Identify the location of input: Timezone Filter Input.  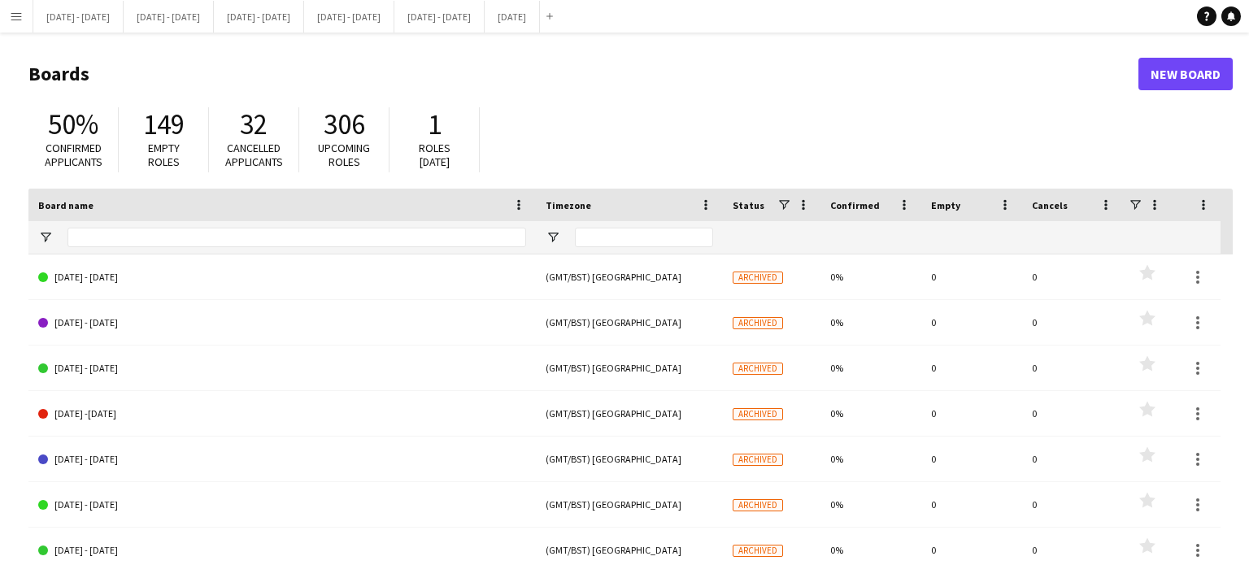
(644, 238).